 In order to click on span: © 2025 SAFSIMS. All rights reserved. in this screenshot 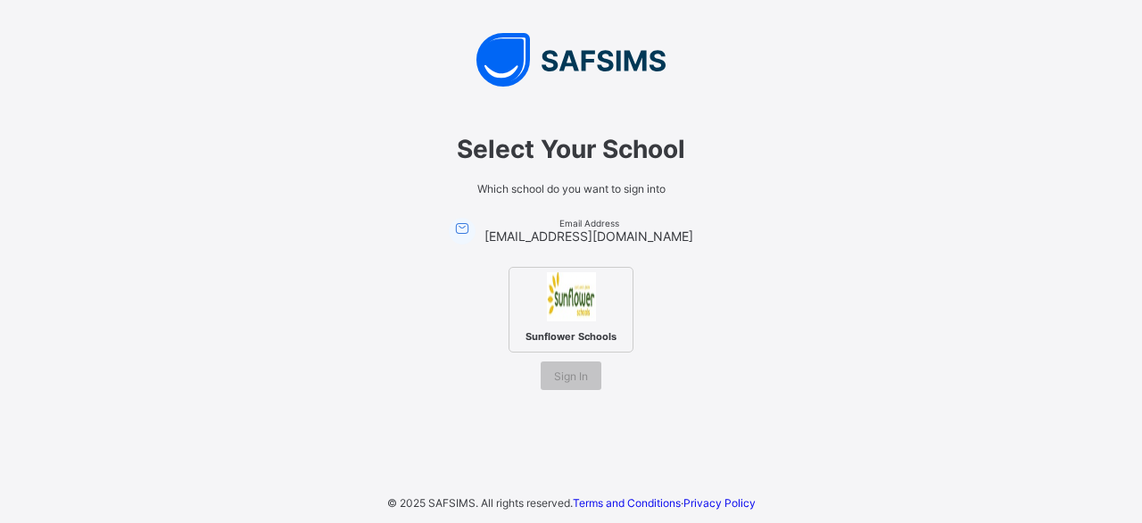, I will do `click(480, 502)`.